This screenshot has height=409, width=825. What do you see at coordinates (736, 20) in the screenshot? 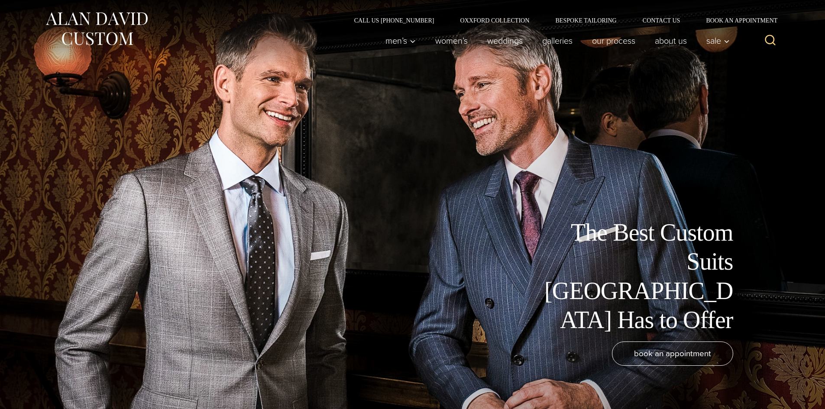
I see `a: Book an Appointment` at bounding box center [736, 20].